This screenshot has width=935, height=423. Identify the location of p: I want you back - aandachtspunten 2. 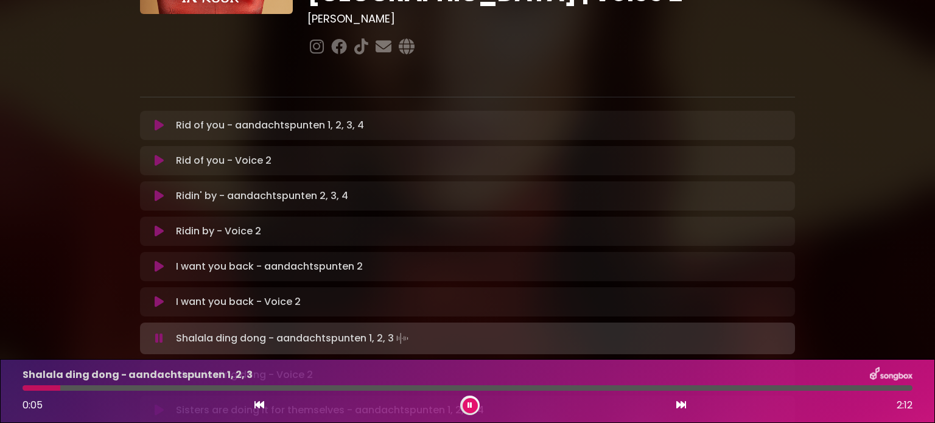
(269, 267).